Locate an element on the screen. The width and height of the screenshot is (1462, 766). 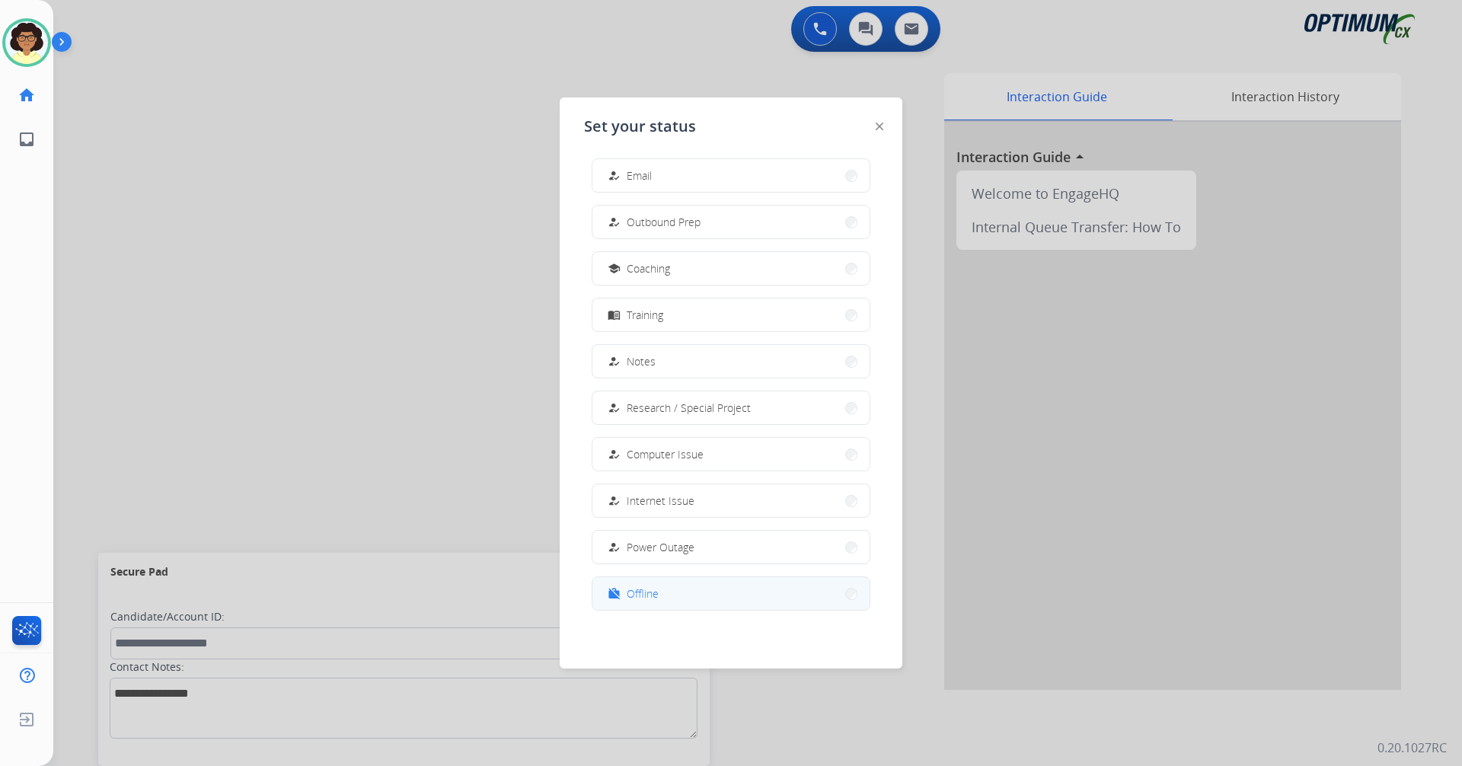
button: Internet Issue is located at coordinates (731, 500).